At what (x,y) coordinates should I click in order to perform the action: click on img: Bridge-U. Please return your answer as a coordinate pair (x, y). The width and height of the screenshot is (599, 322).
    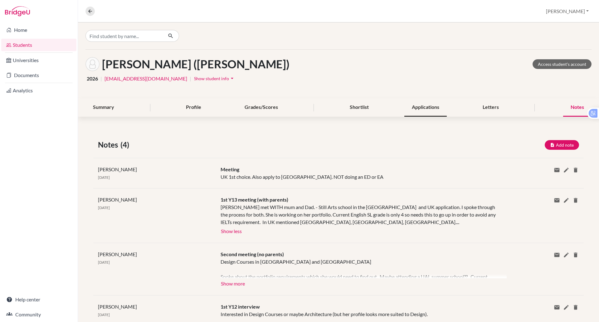
    Looking at the image, I should click on (17, 11).